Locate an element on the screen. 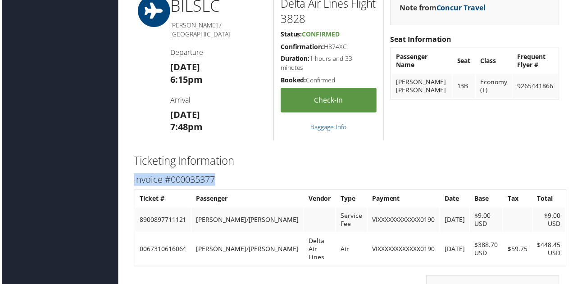 This screenshot has height=284, width=573. h3: Invoice #000035377 is located at coordinates (347, 181).